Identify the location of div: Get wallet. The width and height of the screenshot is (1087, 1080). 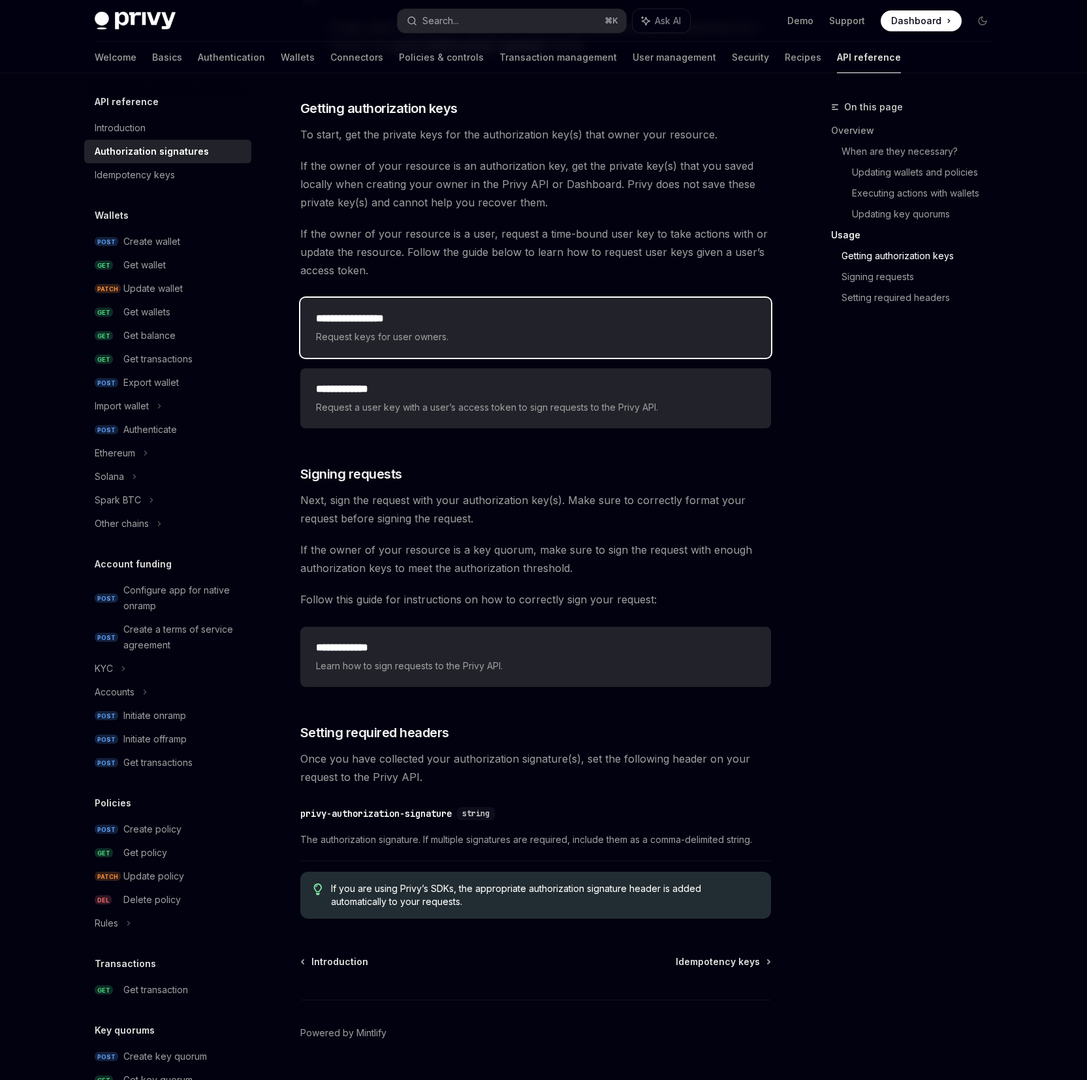
(144, 265).